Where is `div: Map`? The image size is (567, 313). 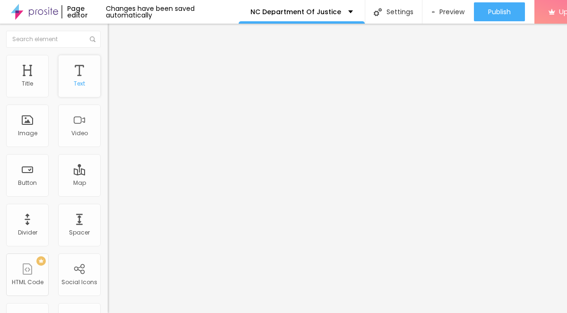
div: Map is located at coordinates (79, 183).